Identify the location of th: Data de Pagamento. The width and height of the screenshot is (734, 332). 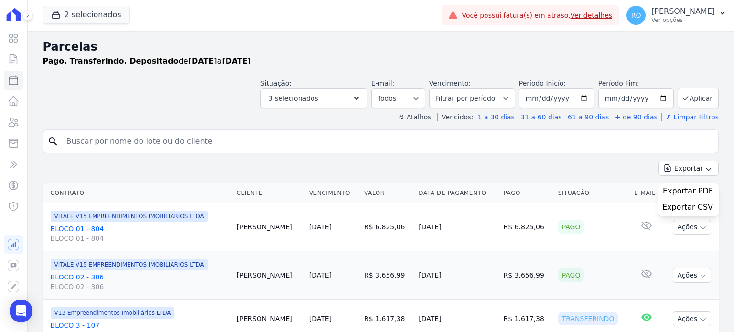
(457, 193).